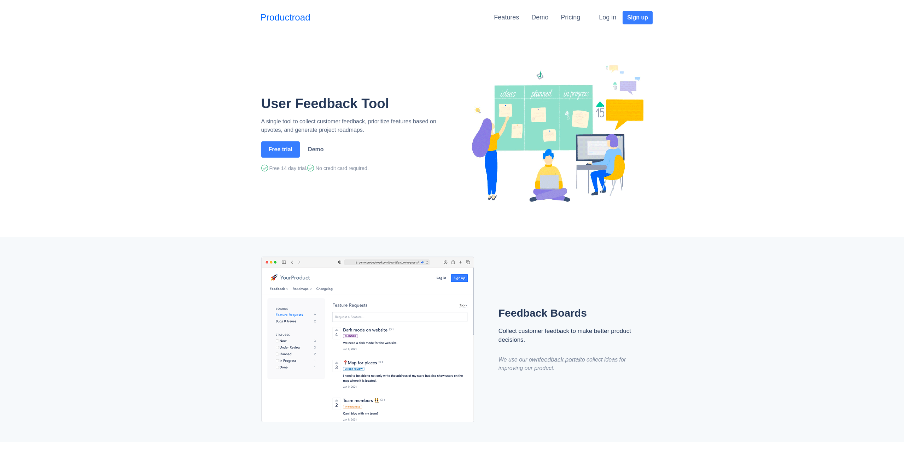  What do you see at coordinates (567, 313) in the screenshot?
I see `h2: Feedback Boards` at bounding box center [567, 313].